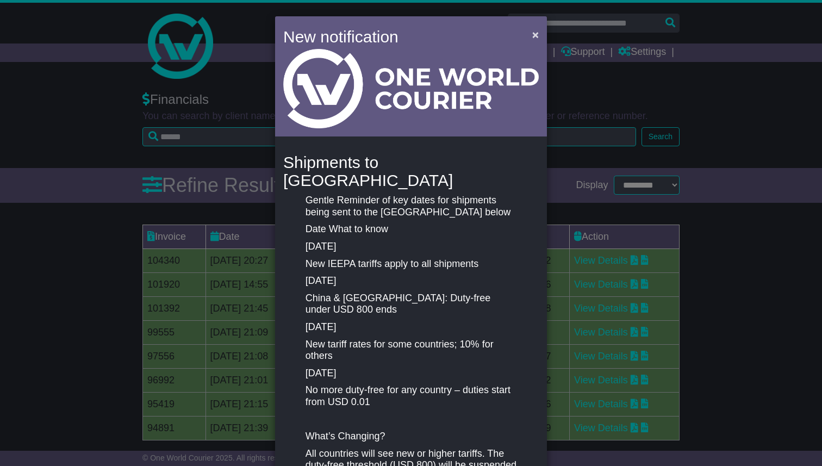 This screenshot has height=466, width=822. What do you see at coordinates (399, 36) in the screenshot?
I see `h4: New notification` at bounding box center [399, 36].